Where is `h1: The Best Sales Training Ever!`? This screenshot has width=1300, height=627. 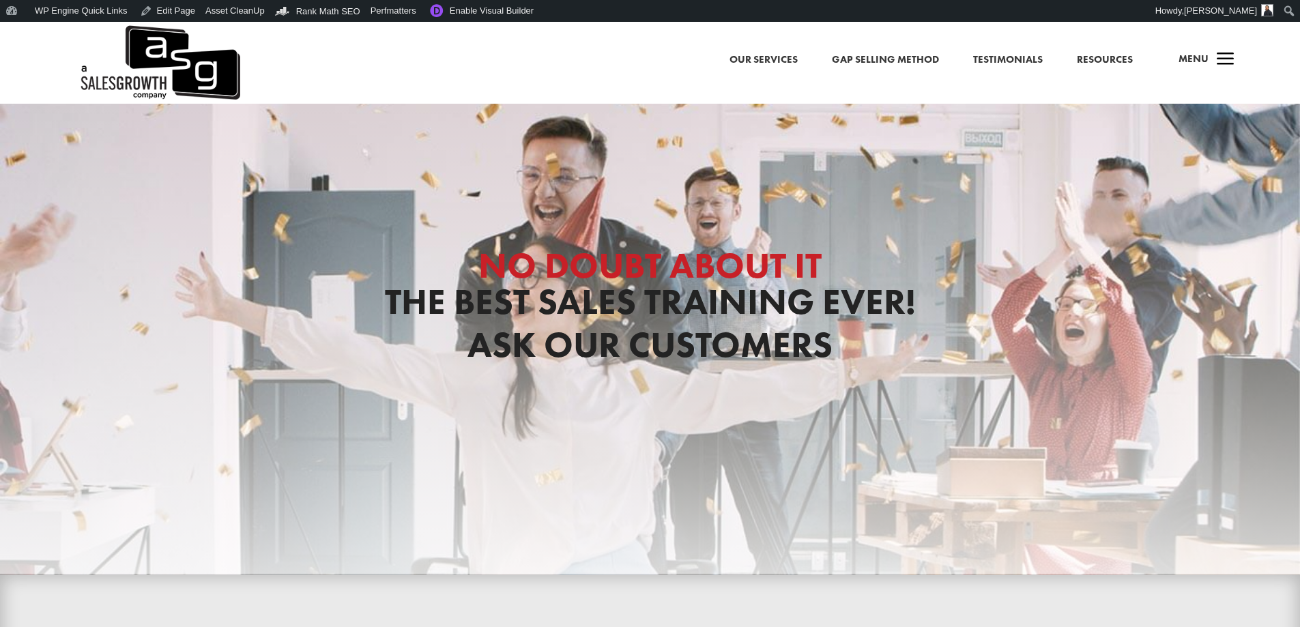 h1: The Best Sales Training Ever! is located at coordinates (650, 287).